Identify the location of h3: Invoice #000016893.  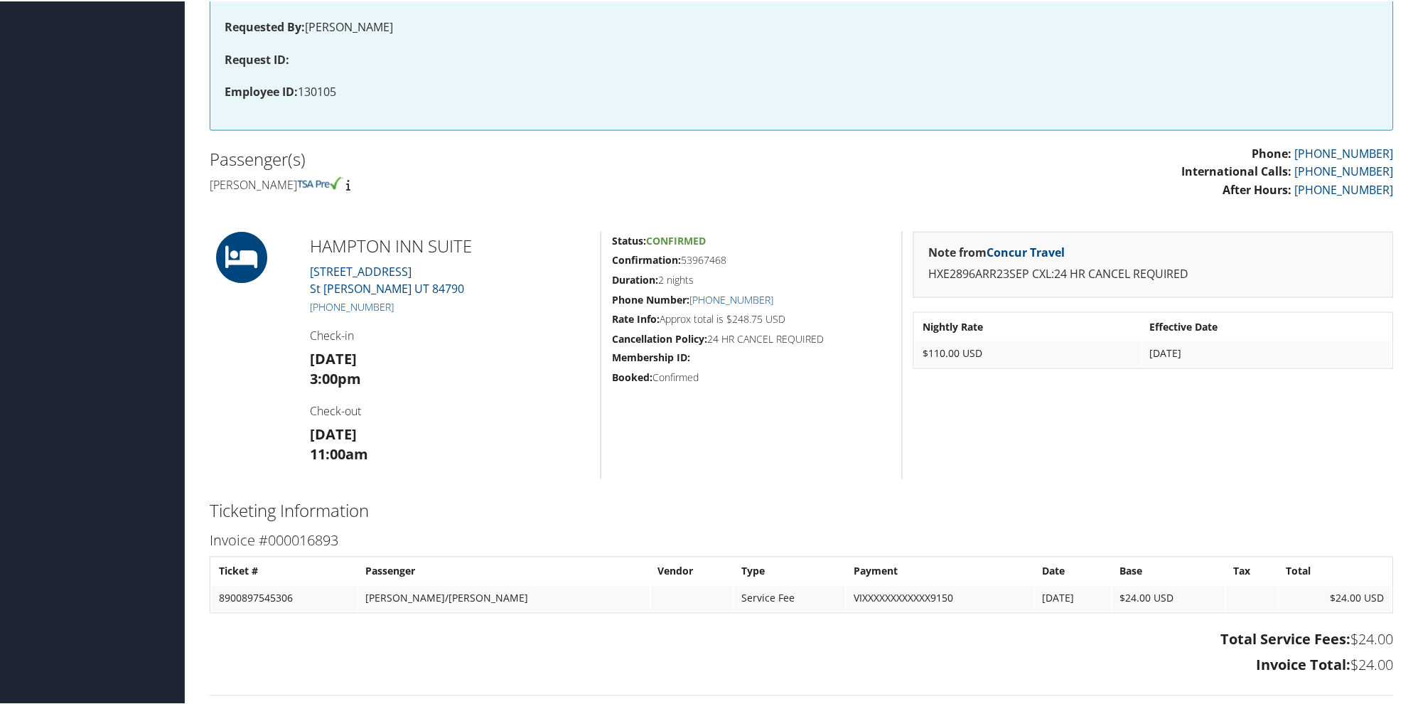
(802, 540).